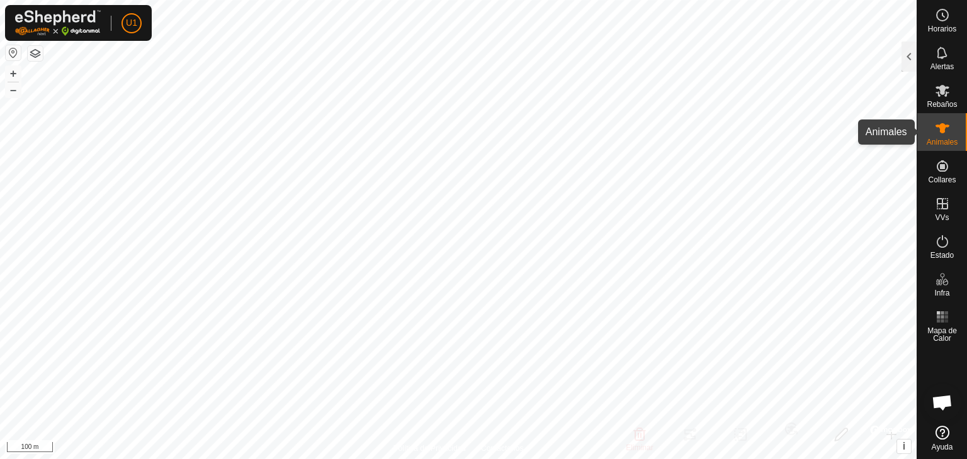 Image resolution: width=967 pixels, height=459 pixels. I want to click on img: Logo Gallagher, so click(58, 23).